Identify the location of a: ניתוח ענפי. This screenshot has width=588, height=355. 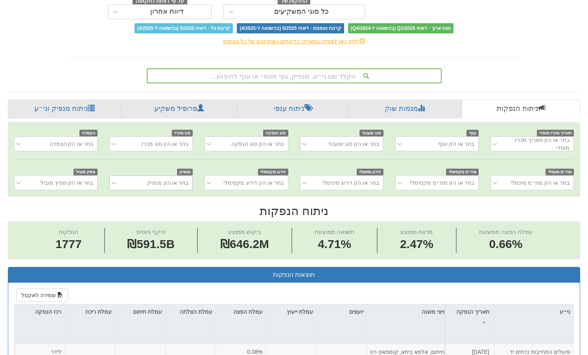
(292, 109).